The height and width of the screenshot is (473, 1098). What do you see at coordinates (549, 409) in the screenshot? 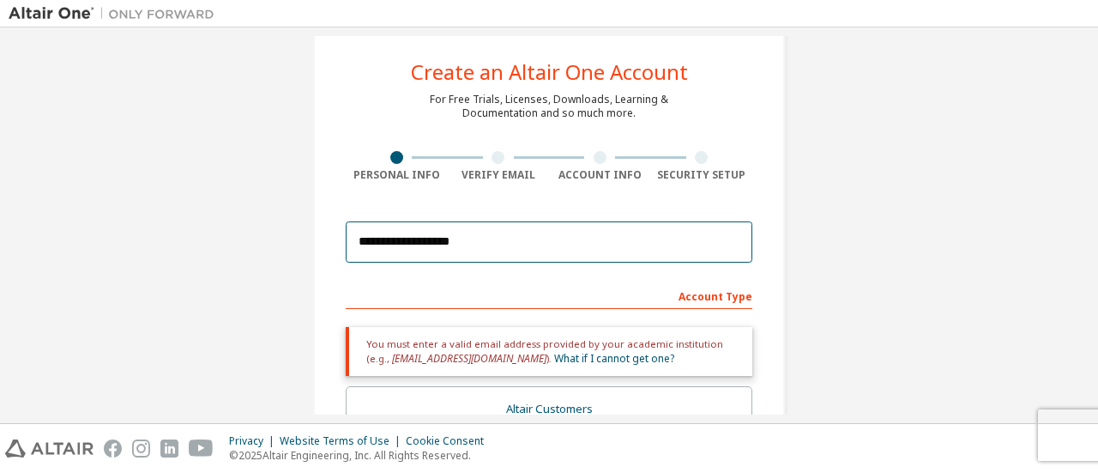
I see `div: Altair Customers` at bounding box center [549, 409].